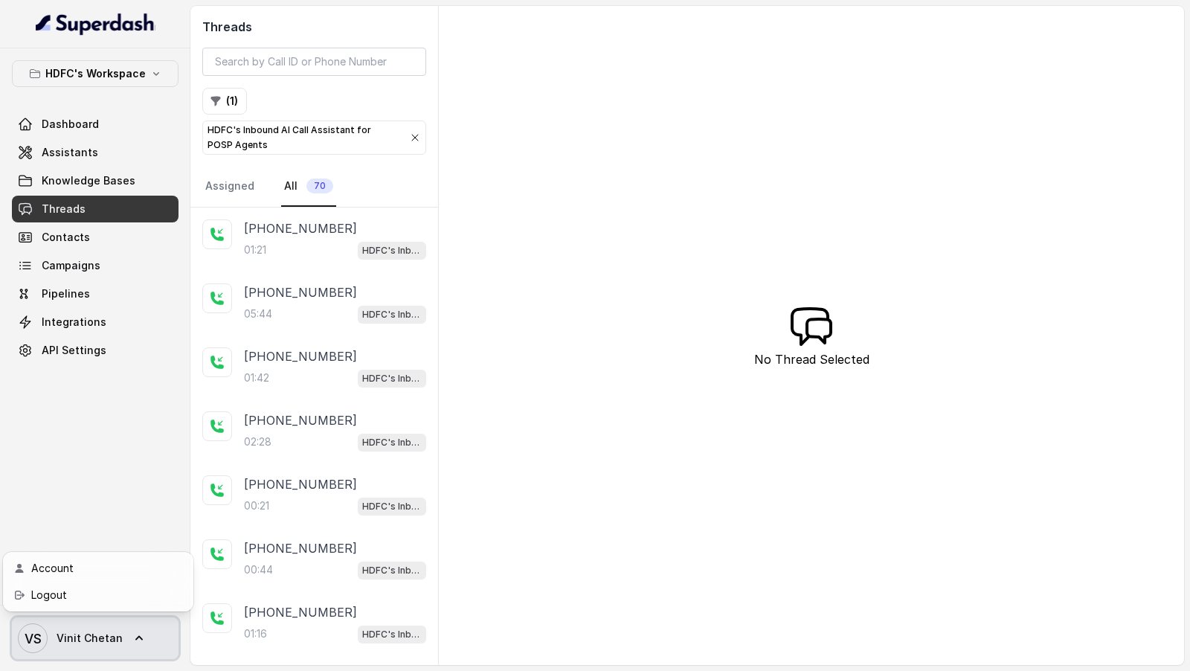 This screenshot has width=1190, height=671. I want to click on a: Vinit Chetan, so click(95, 638).